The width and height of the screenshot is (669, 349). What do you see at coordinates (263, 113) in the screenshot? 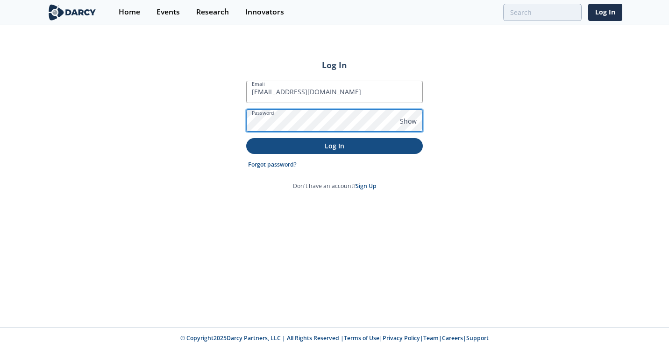
I see `label: Password` at bounding box center [263, 113].